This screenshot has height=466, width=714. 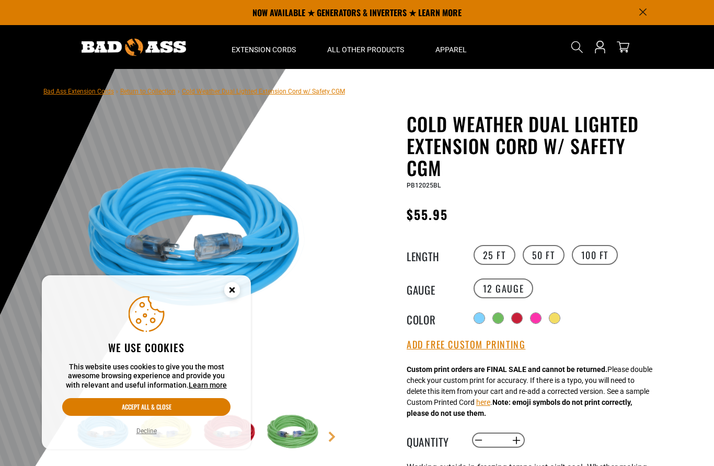 I want to click on img: Green, so click(x=294, y=433).